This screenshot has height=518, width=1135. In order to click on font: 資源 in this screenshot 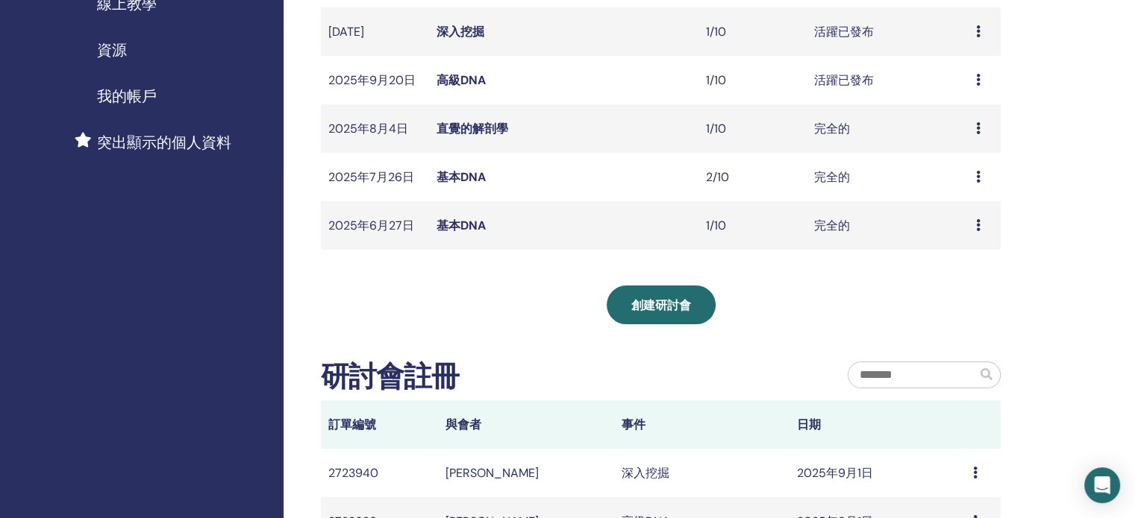, I will do `click(112, 50)`.